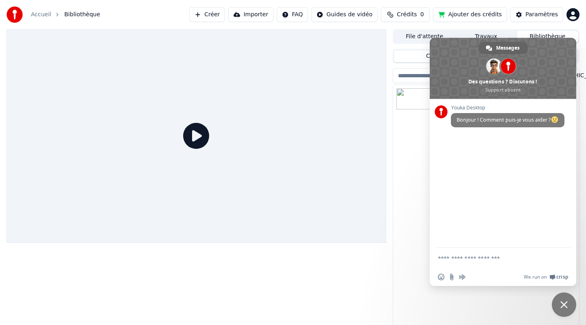  I want to click on nav: breadcrumb, so click(66, 15).